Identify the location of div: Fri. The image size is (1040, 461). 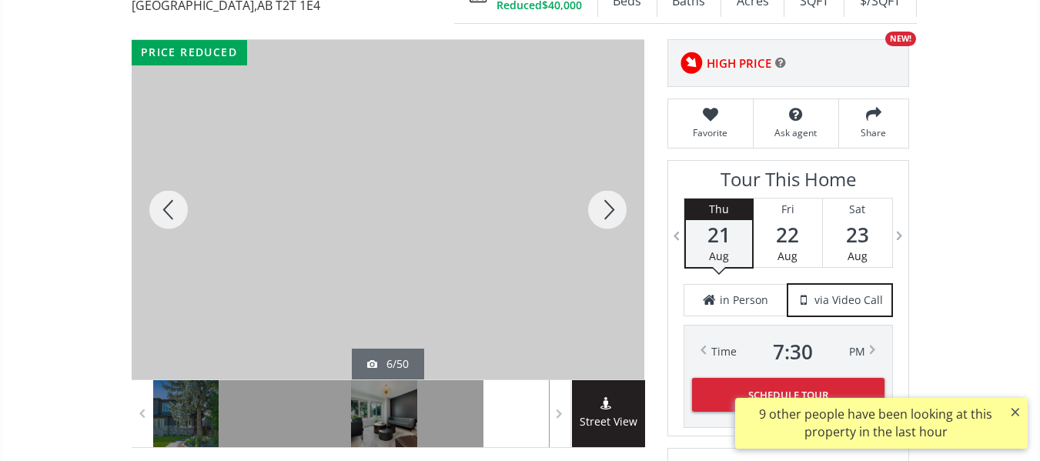
(788, 209).